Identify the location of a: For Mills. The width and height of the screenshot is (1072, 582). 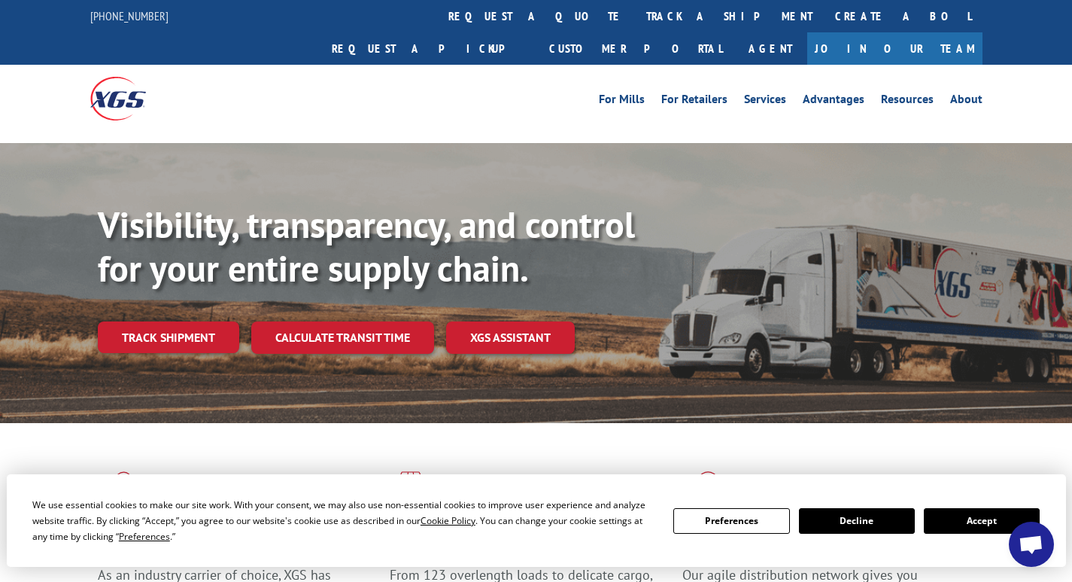
(622, 102).